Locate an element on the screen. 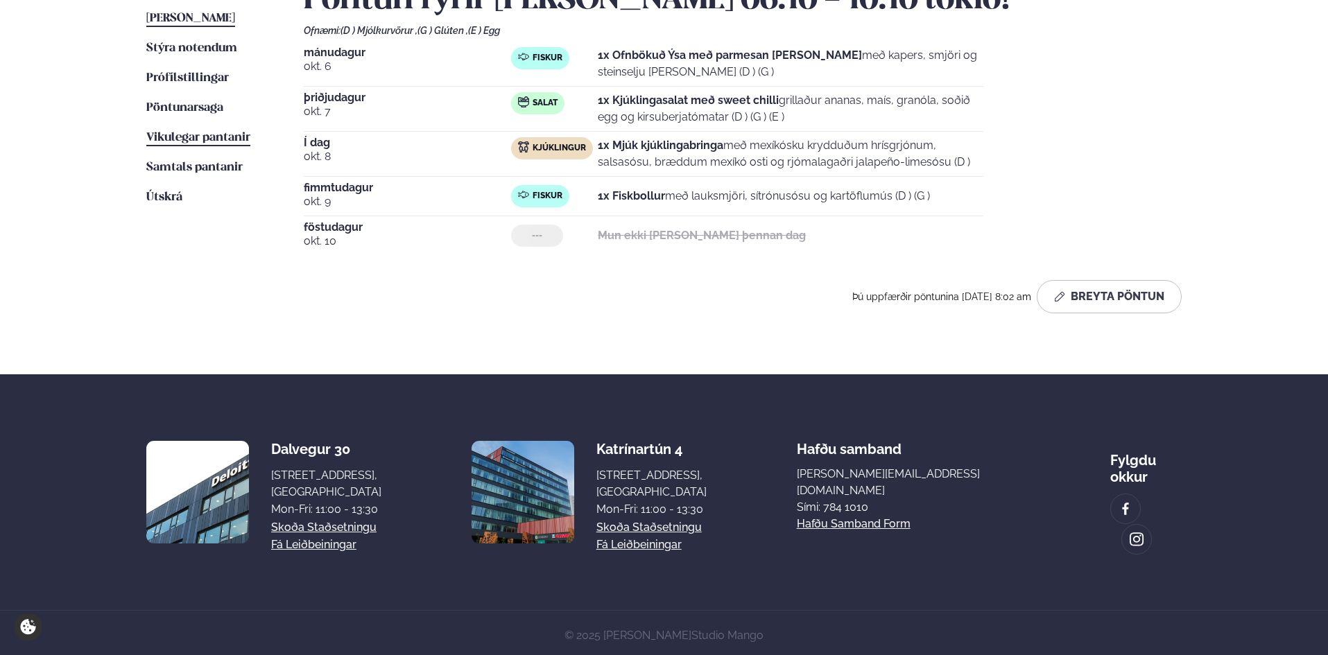 This screenshot has width=1328, height=655. span: okt. 9 is located at coordinates (407, 202).